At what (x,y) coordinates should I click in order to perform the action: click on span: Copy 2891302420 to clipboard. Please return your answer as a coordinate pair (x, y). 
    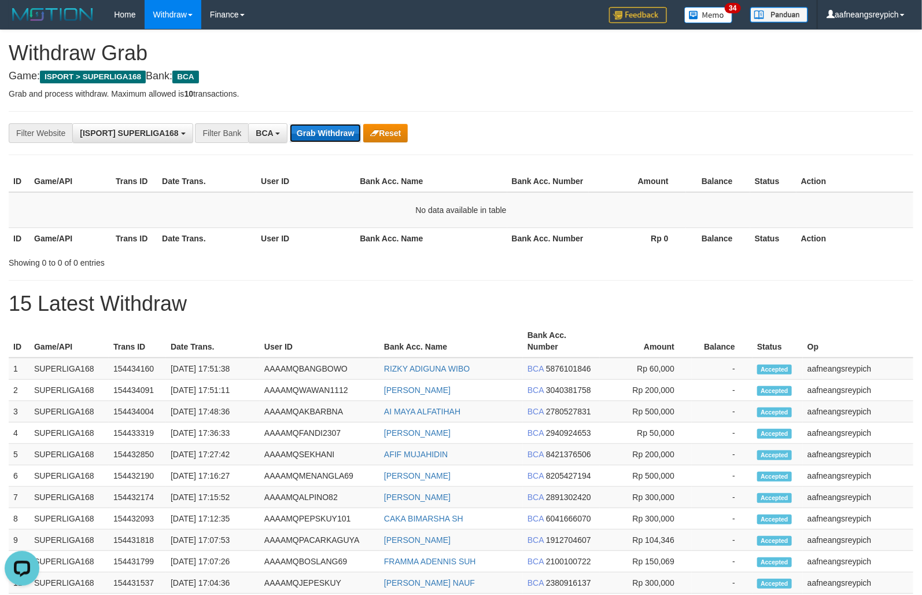
    Looking at the image, I should click on (569, 497).